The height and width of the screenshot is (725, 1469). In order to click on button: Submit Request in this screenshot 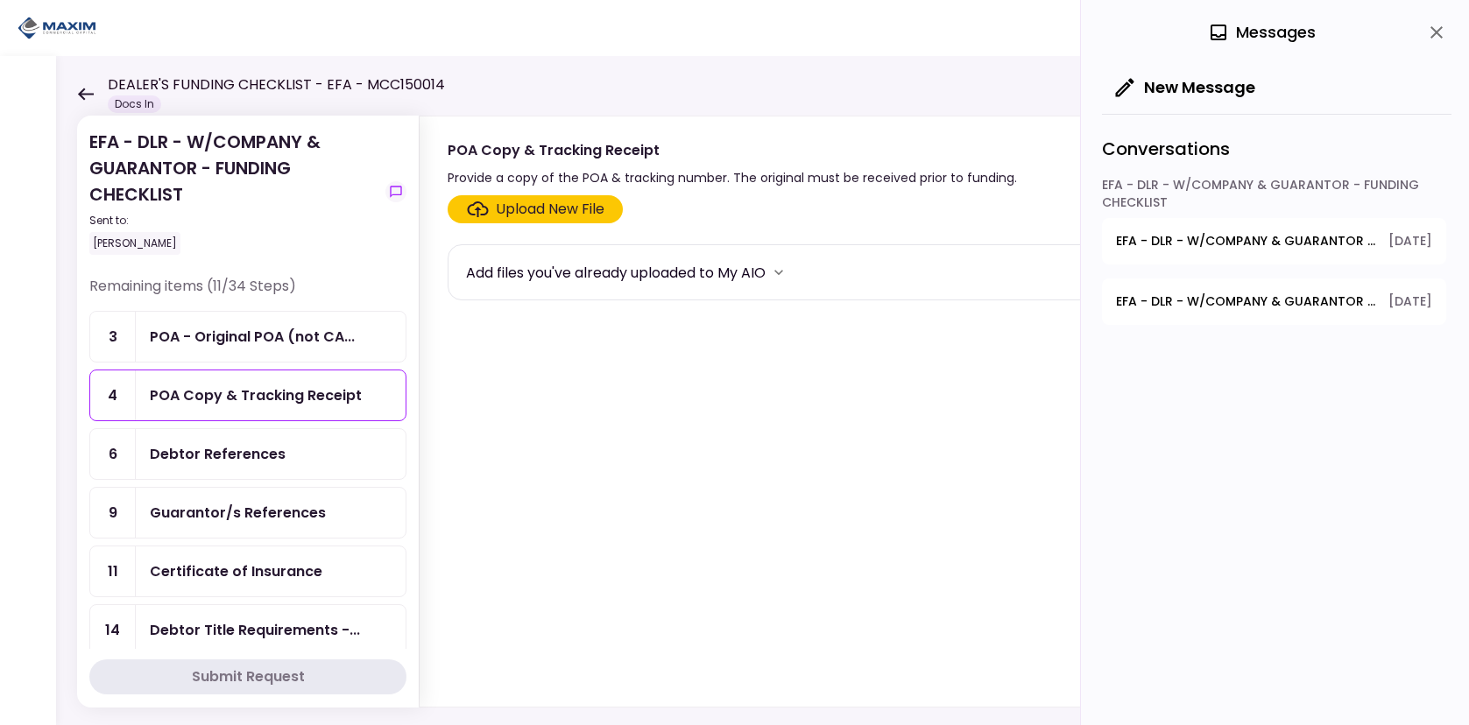, I will do `click(248, 677)`.